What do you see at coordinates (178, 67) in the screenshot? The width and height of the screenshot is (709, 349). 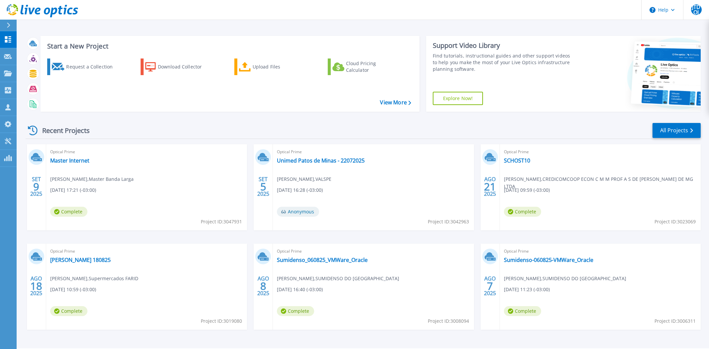 I see `a: Download Collector` at bounding box center [178, 67].